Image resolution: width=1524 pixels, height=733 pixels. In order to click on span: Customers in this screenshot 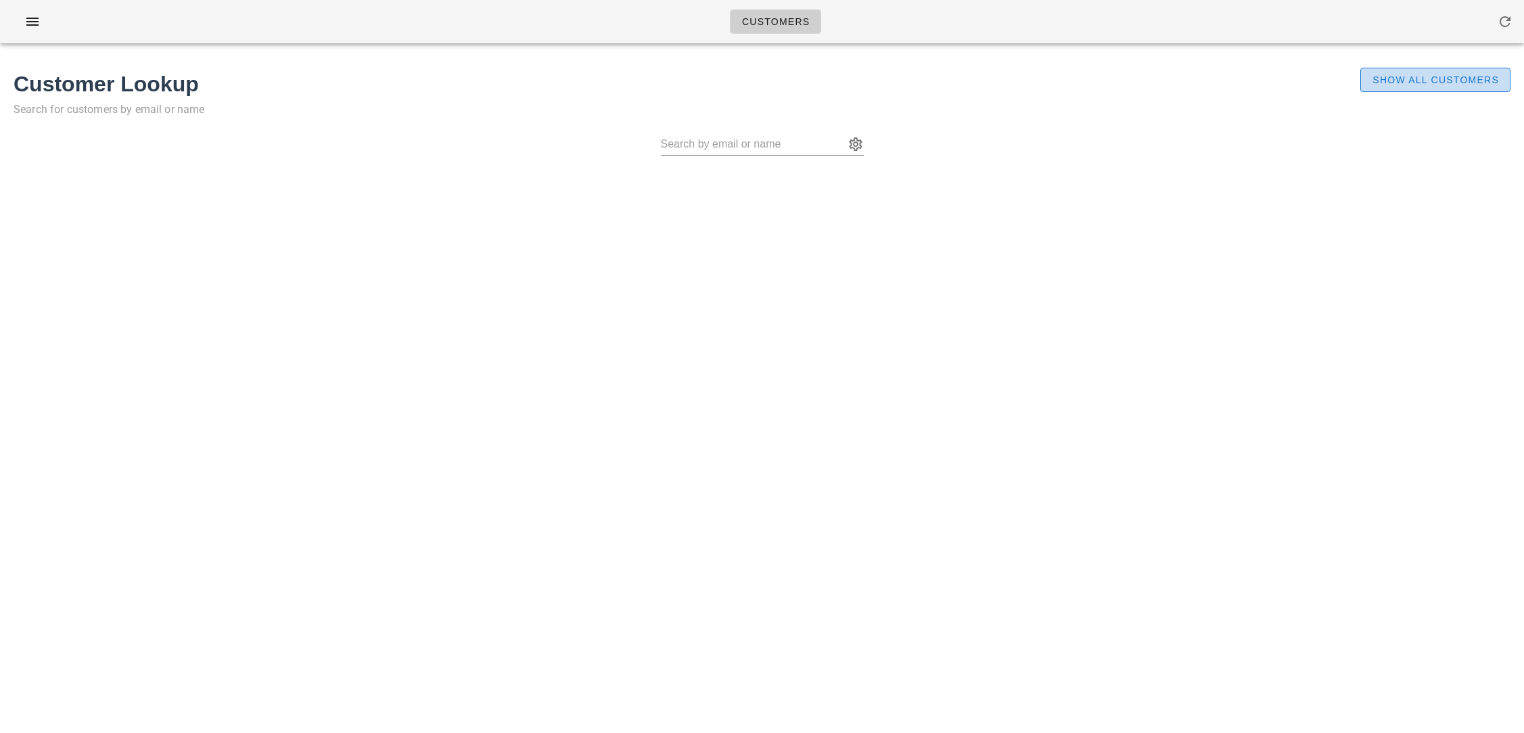, I will do `click(776, 22)`.